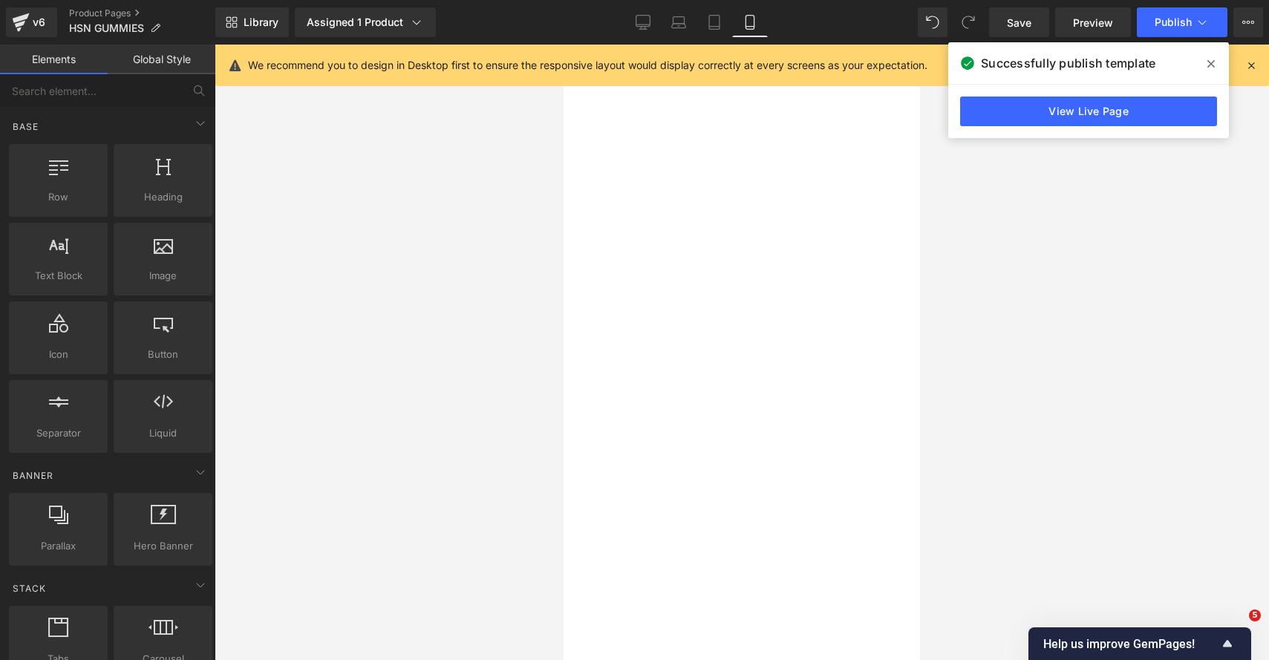 This screenshot has width=1269, height=660. What do you see at coordinates (39, 22) in the screenshot?
I see `div: v6` at bounding box center [39, 22].